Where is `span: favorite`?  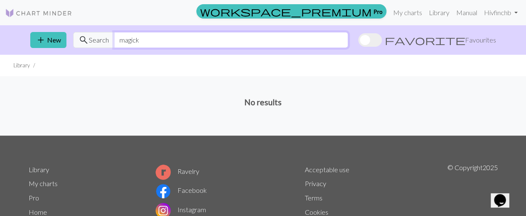 span: favorite is located at coordinates (425, 40).